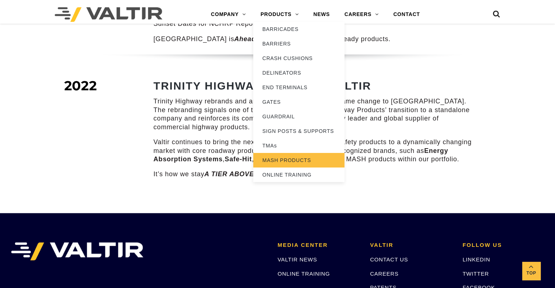 The width and height of the screenshot is (555, 288). What do you see at coordinates (503, 245) in the screenshot?
I see `h2: FOLLOW US` at bounding box center [503, 245].